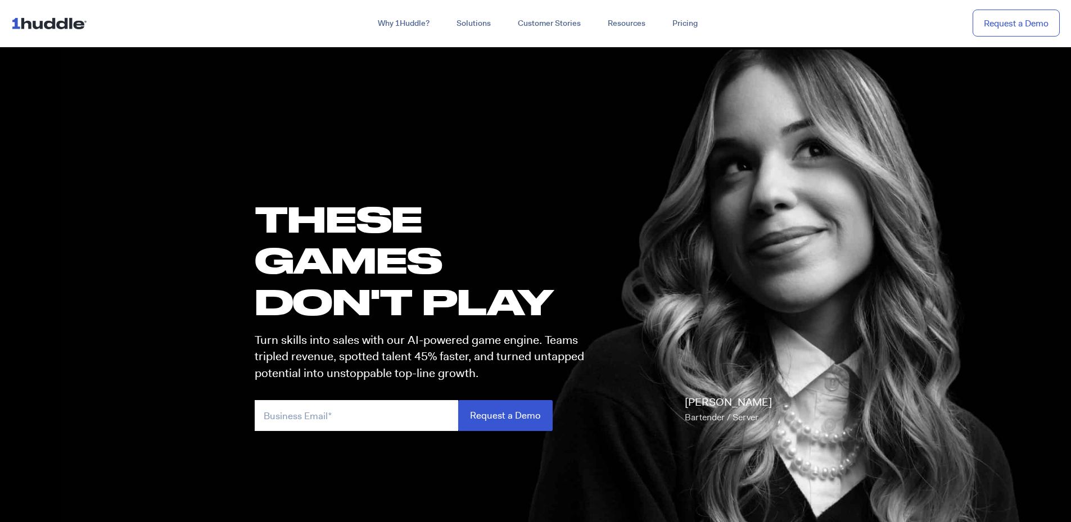  Describe the element at coordinates (626, 24) in the screenshot. I see `a: Resources` at that location.